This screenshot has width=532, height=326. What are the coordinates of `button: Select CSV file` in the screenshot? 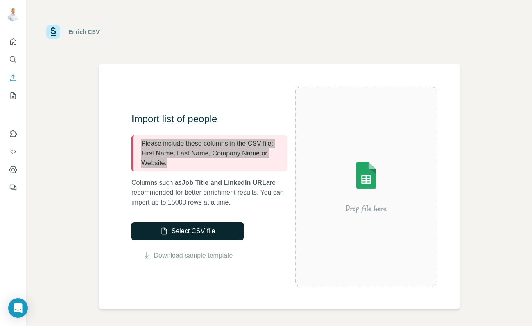 It's located at (187, 231).